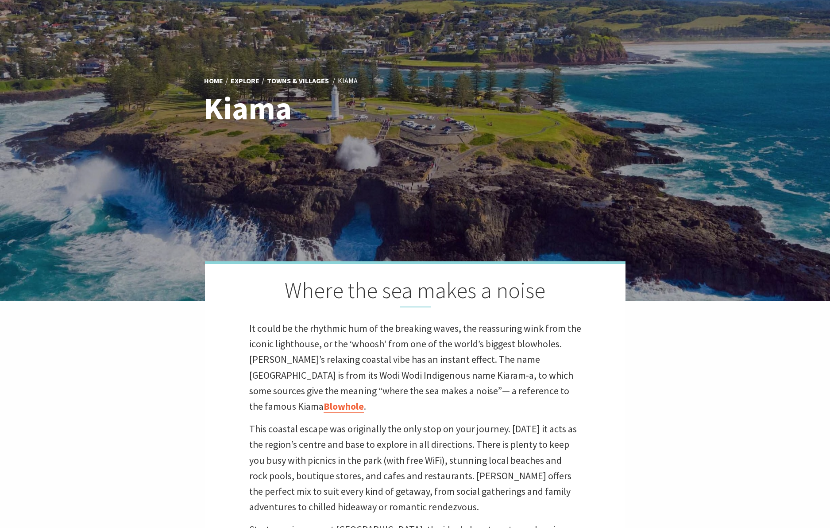 This screenshot has width=830, height=528. Describe the element at coordinates (415, 367) in the screenshot. I see `p: It could be the rhythmic hum of the breaking waves, the reassuring wink from the iconic lighthous...` at that location.